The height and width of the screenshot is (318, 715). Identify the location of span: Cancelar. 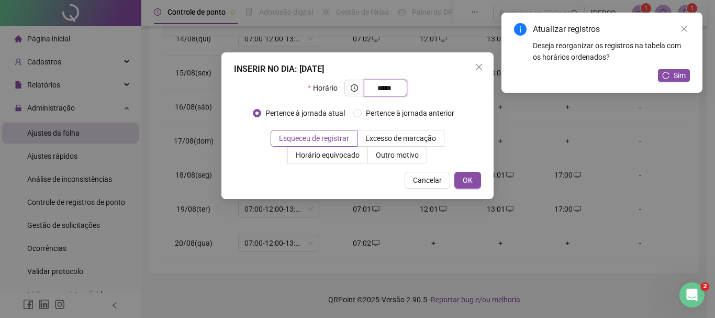
(427, 180).